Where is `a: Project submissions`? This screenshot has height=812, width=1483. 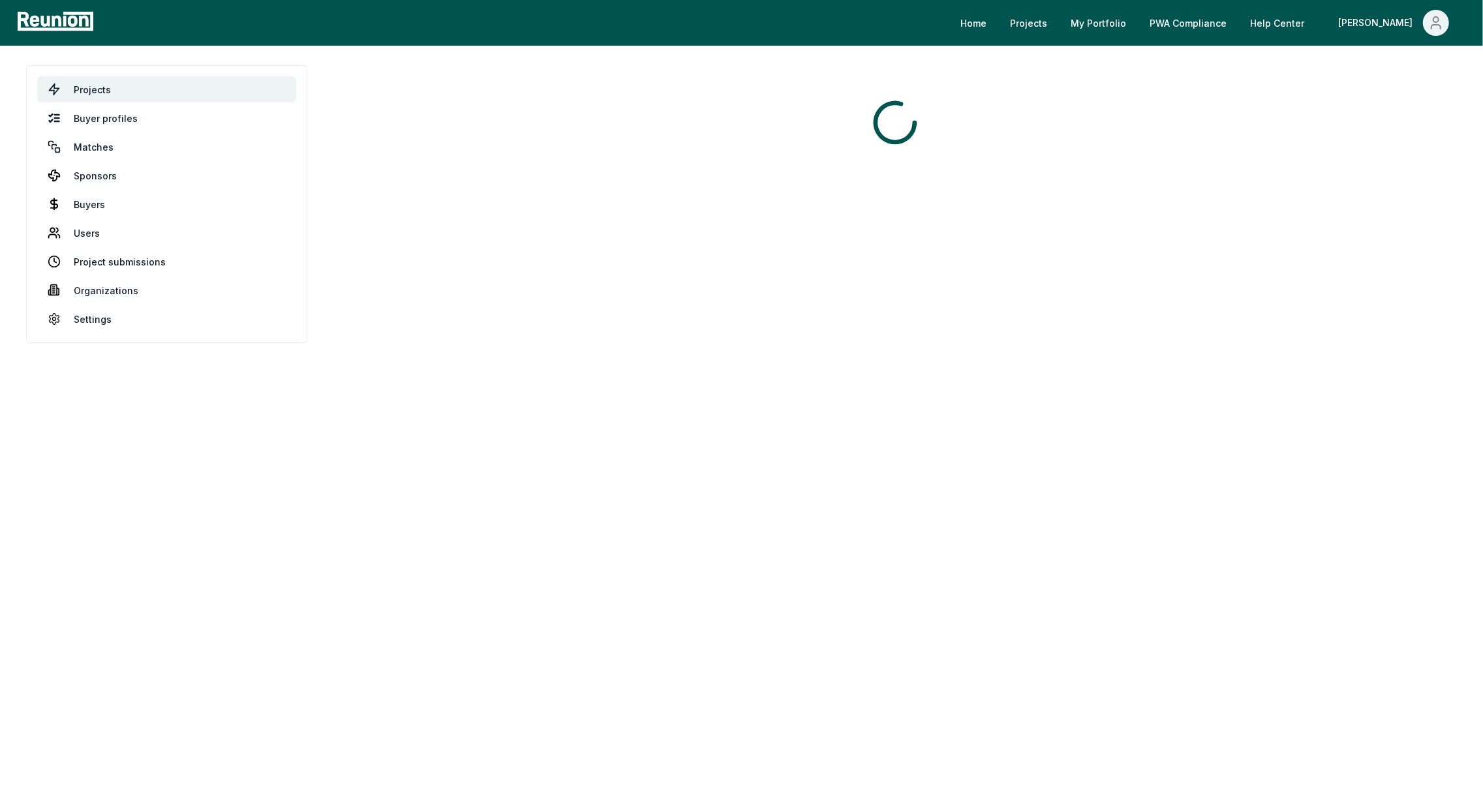
a: Project submissions is located at coordinates (166, 261).